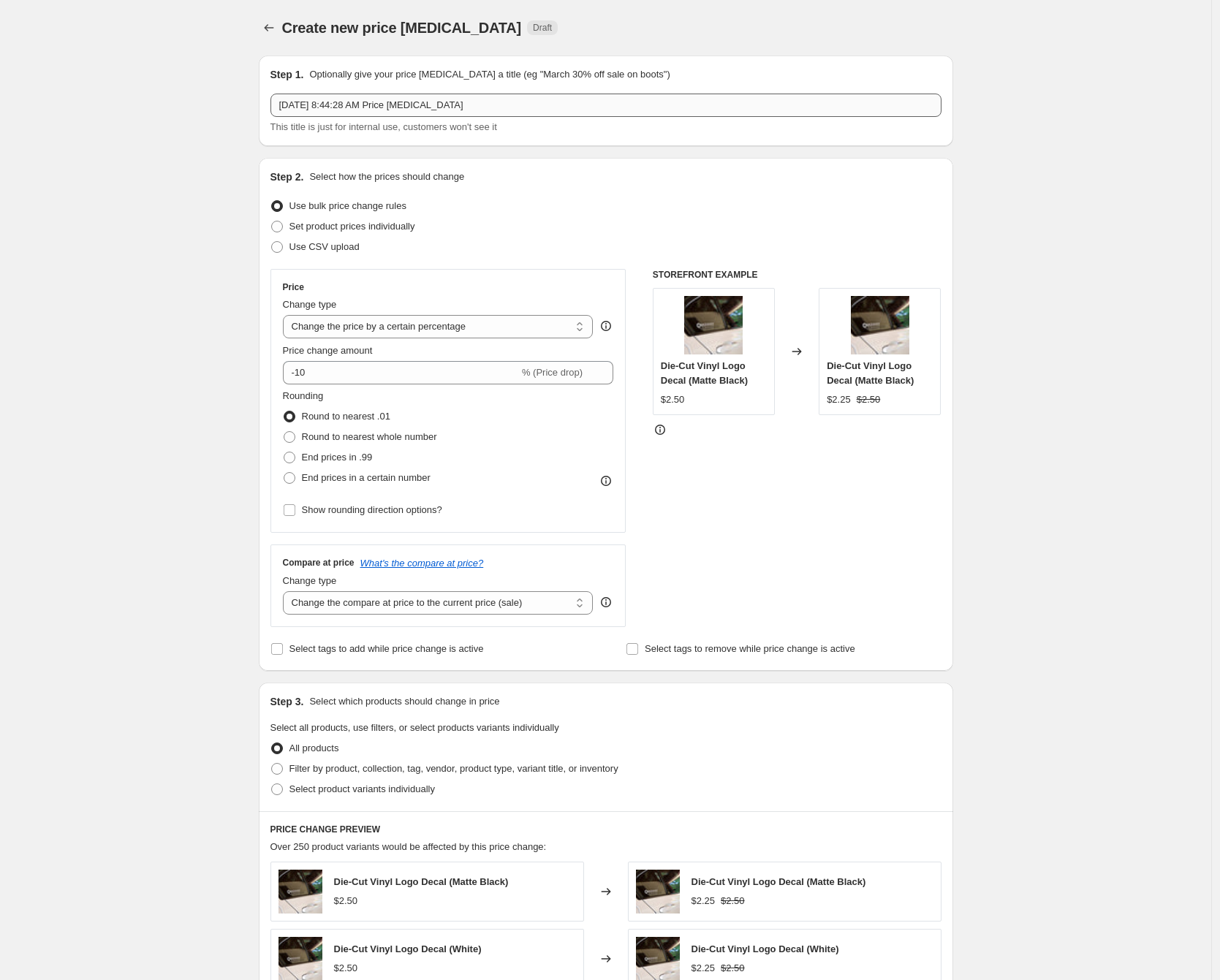 The image size is (1220, 980). What do you see at coordinates (293, 287) in the screenshot?
I see `h3: Price` at bounding box center [293, 287].